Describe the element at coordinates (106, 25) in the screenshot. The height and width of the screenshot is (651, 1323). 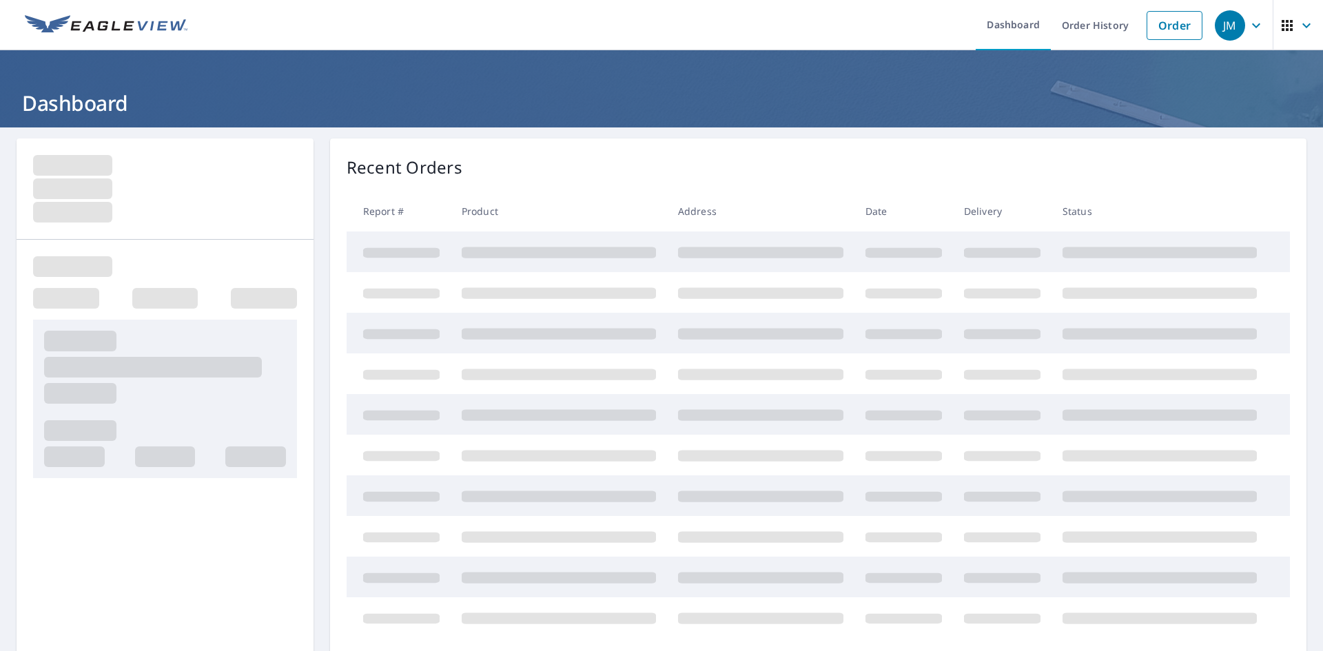
I see `img: EV Logo` at that location.